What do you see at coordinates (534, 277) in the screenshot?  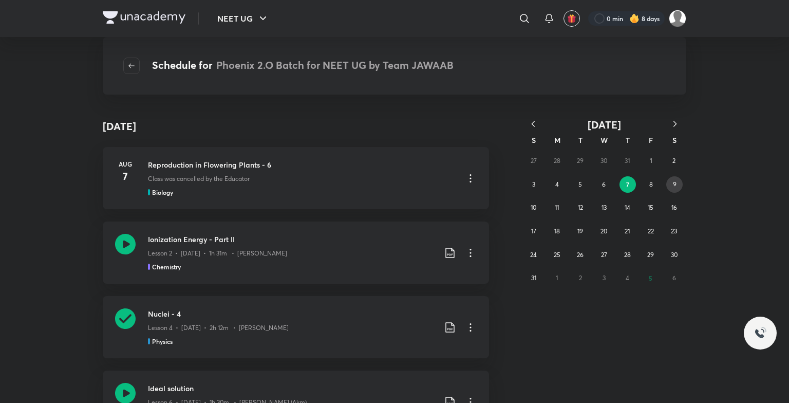 I see `abbr: August 31, 2025` at bounding box center [534, 277].